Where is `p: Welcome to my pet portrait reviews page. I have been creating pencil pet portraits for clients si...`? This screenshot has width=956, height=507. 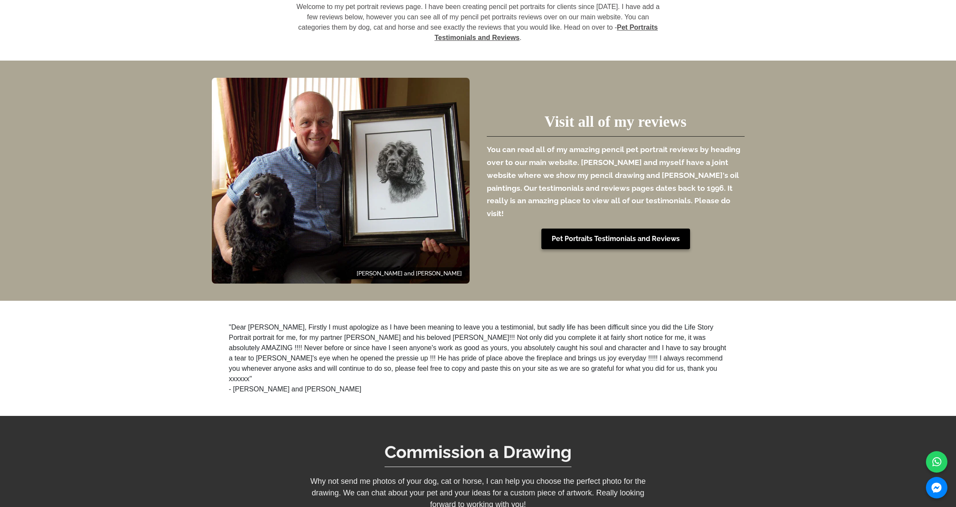
p: Welcome to my pet portrait reviews page. I have been creating pencil pet portraits for clients si... is located at coordinates (478, 22).